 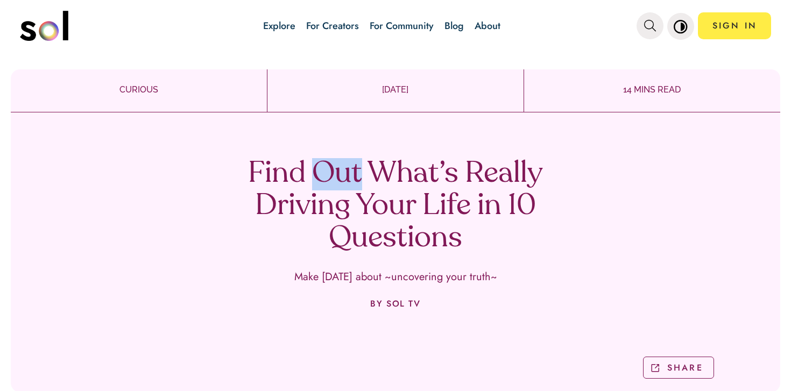 I want to click on a: About, so click(x=488, y=26).